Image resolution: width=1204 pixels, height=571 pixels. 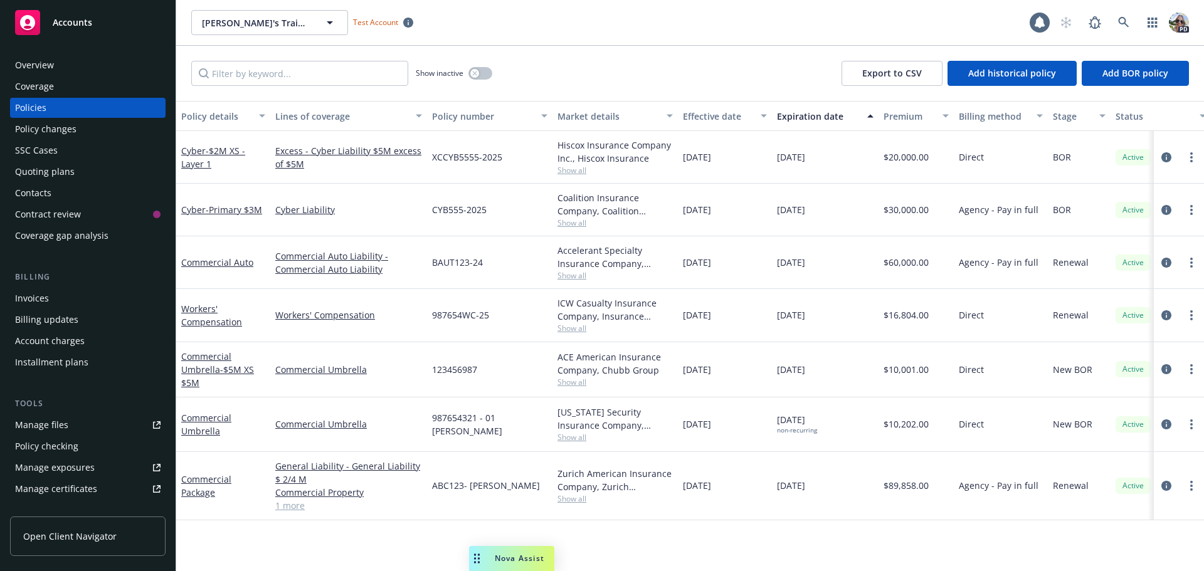 I want to click on a: Coverage gap analysis, so click(x=88, y=236).